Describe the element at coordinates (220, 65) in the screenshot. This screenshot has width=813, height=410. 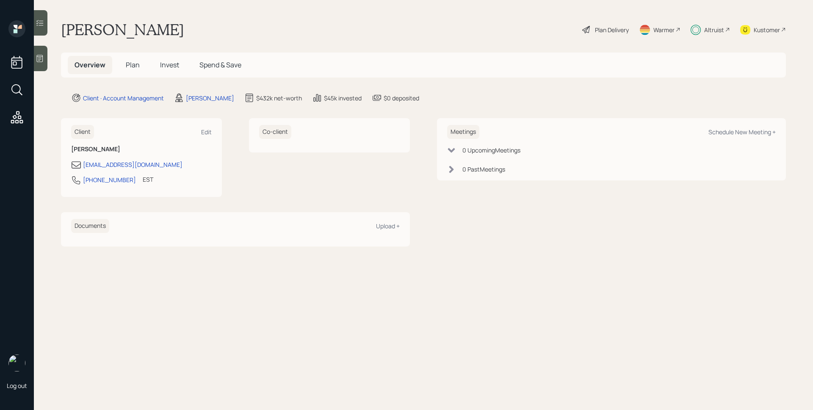
I see `span: Spend & Save` at that location.